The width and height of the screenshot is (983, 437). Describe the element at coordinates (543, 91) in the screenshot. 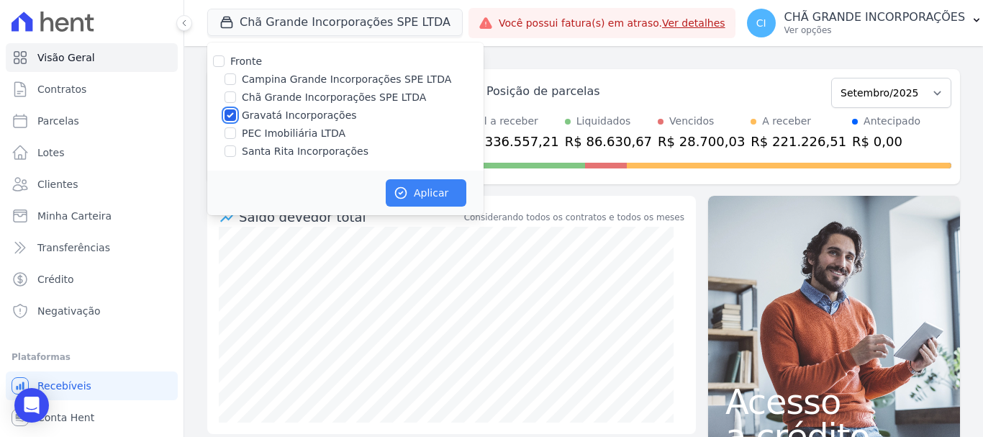

I see `div: Posição de parcelas` at that location.